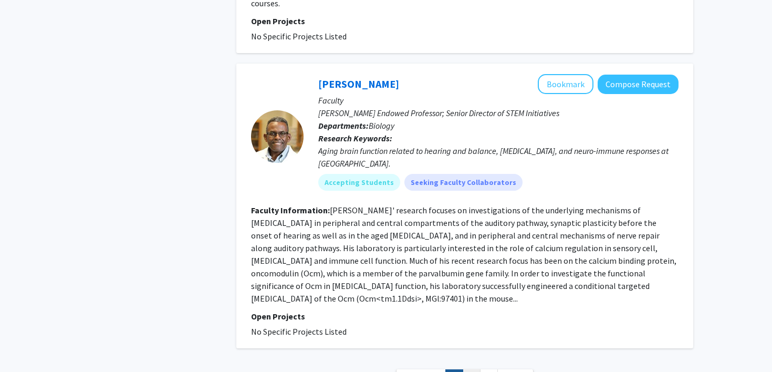  Describe the element at coordinates (355, 138) in the screenshot. I see `b: Research Keywords:` at that location.